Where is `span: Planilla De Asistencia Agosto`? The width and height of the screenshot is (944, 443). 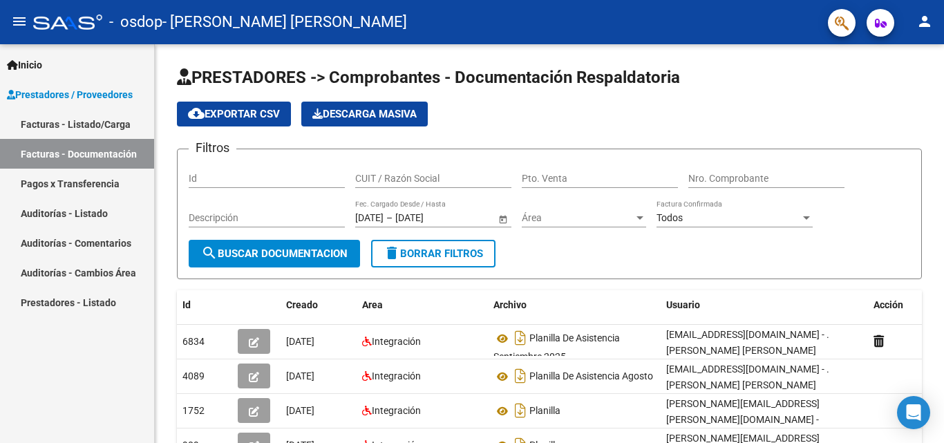 span: Planilla De Asistencia Agosto is located at coordinates (591, 376).